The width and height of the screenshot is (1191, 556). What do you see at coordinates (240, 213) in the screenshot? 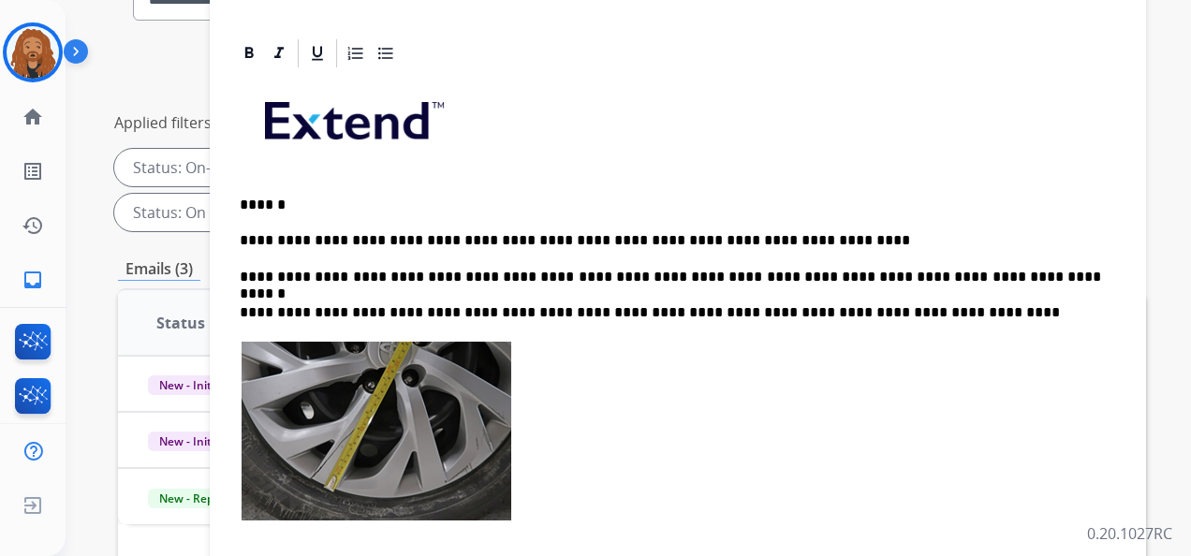
I see `div: Status: On Hold - Servicers` at bounding box center [240, 213].